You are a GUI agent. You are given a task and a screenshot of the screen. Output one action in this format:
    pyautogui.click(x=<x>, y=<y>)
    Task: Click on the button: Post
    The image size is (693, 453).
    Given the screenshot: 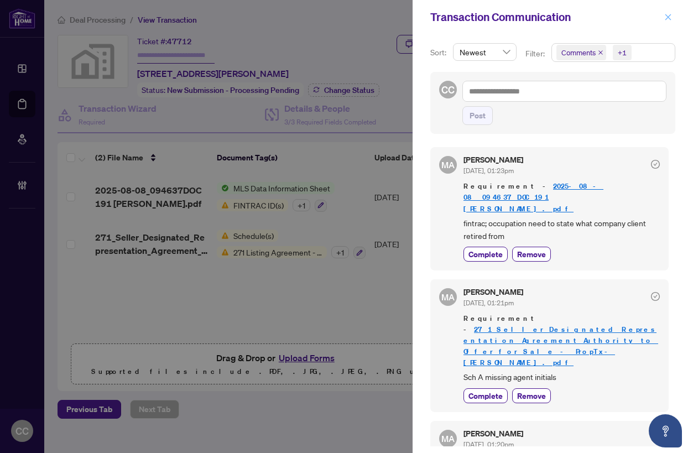 What is the action you would take?
    pyautogui.click(x=477, y=116)
    